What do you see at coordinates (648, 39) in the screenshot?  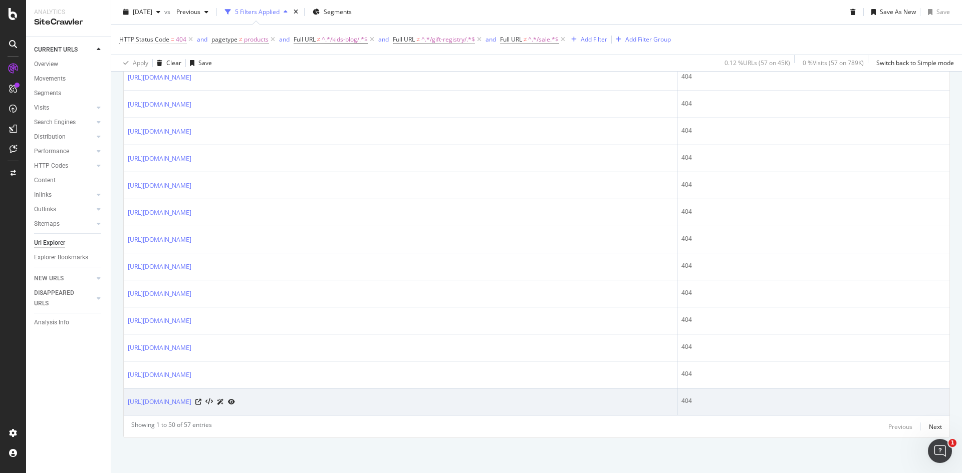 I see `div: Add Filter Group` at bounding box center [648, 39].